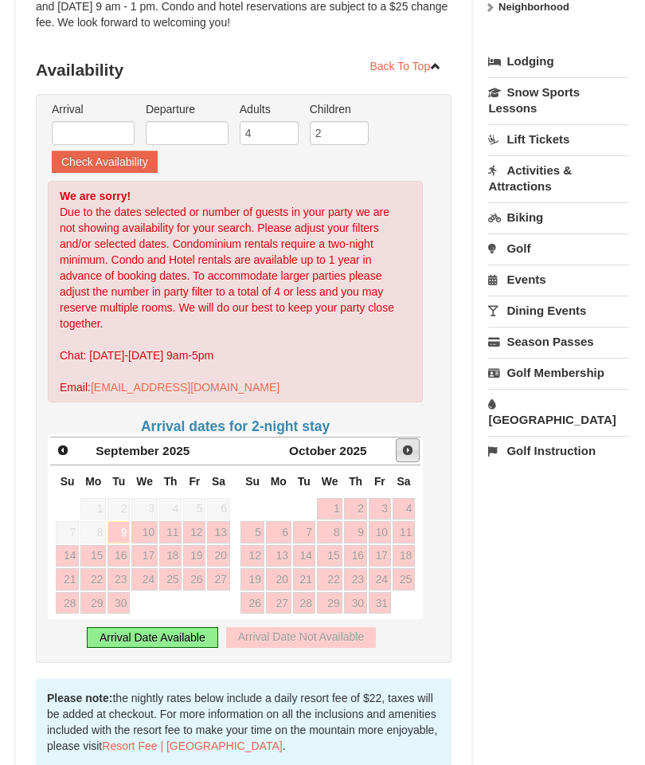 This screenshot has width=645, height=765. Describe the element at coordinates (119, 579) in the screenshot. I see `a: 23` at that location.